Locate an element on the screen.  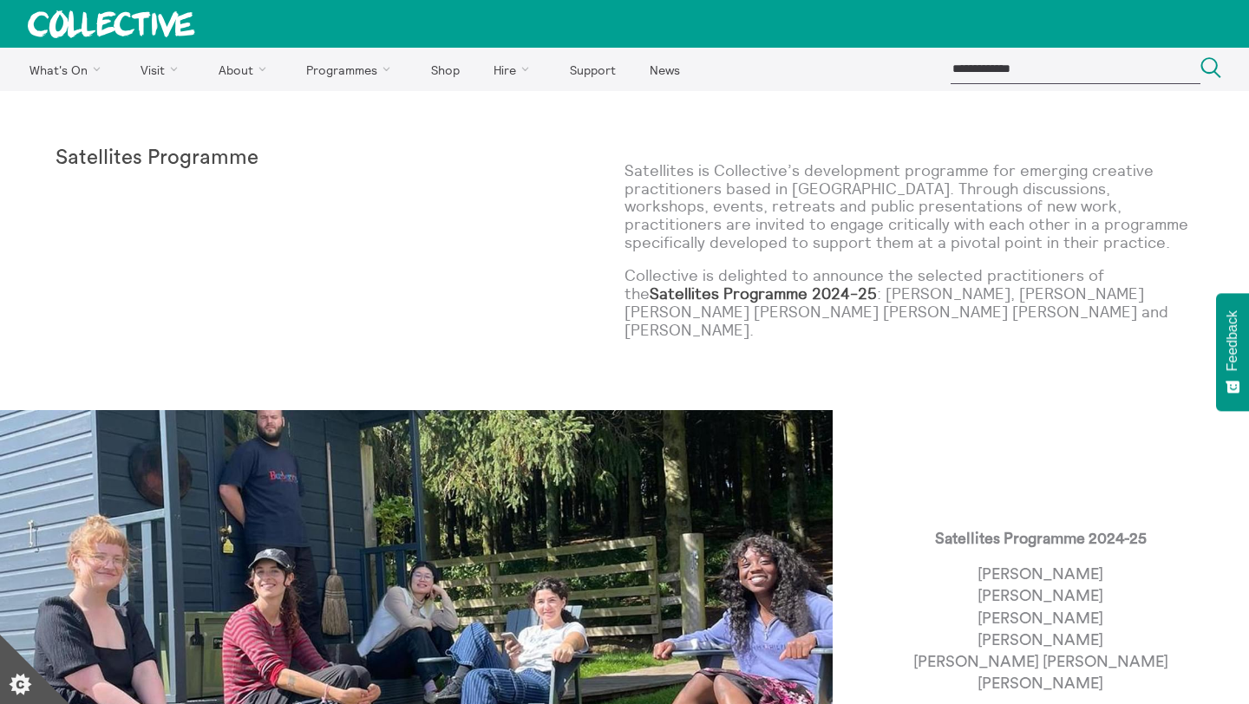
a: About is located at coordinates (245, 69).